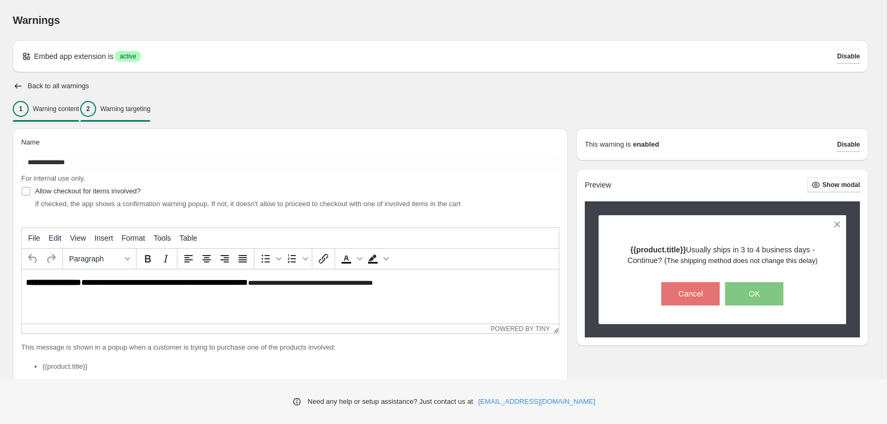 The width and height of the screenshot is (887, 424). Describe the element at coordinates (99, 259) in the screenshot. I see `button: Formats` at that location.